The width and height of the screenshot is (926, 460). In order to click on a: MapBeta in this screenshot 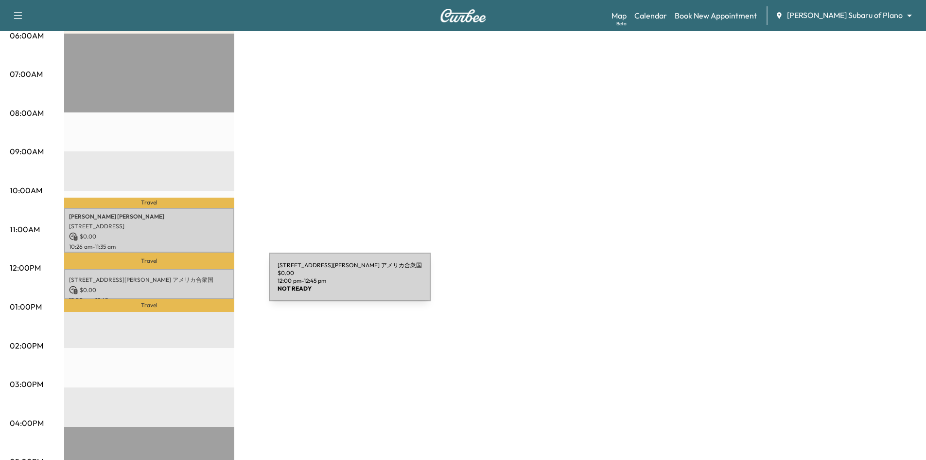, I will do `click(619, 16)`.